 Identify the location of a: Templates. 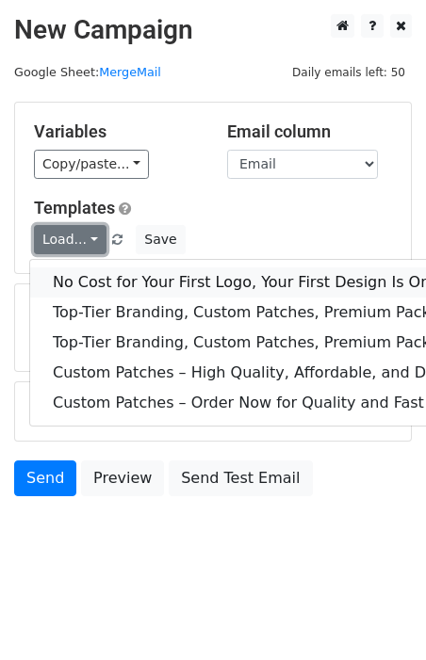
(74, 207).